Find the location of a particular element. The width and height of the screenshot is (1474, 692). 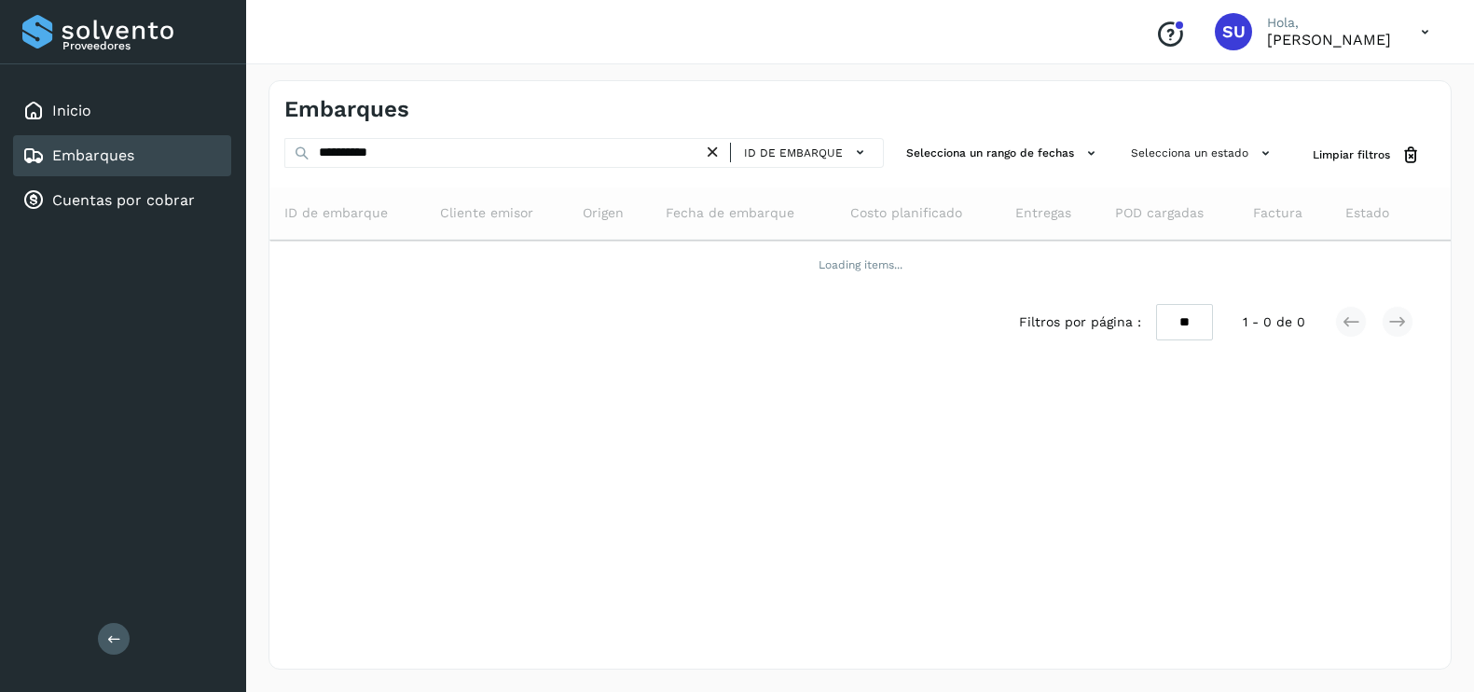

span: Factura is located at coordinates (1278, 213).